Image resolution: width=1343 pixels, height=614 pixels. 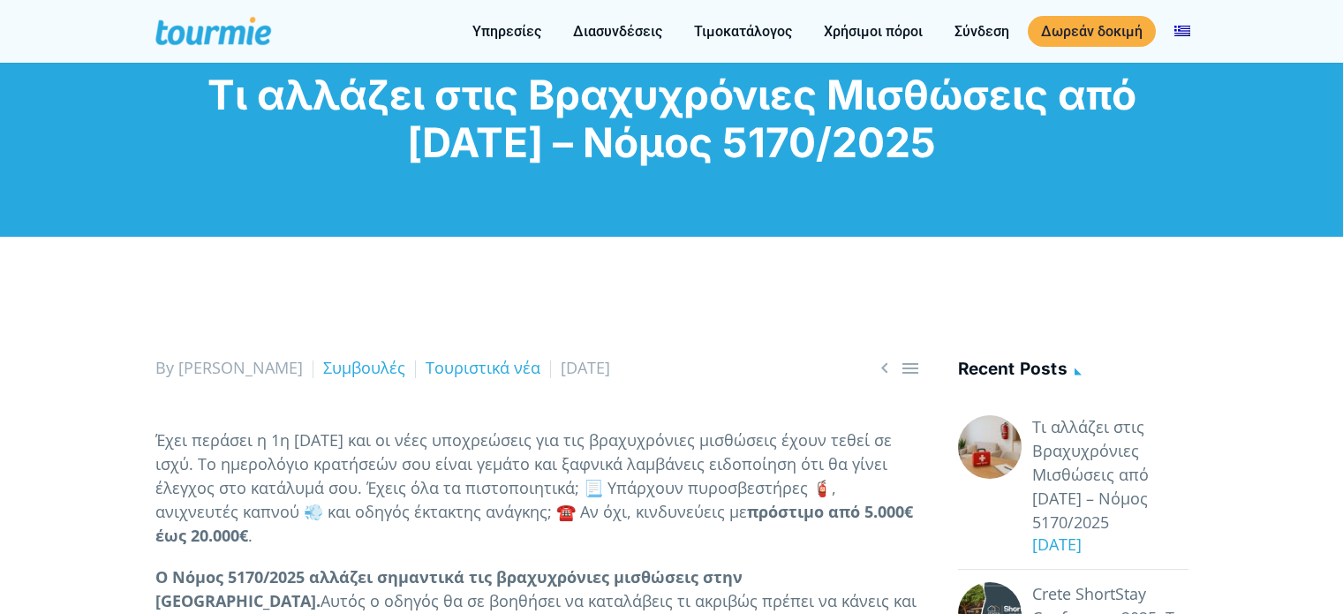 I want to click on h4: Recent posts, so click(x=1073, y=370).